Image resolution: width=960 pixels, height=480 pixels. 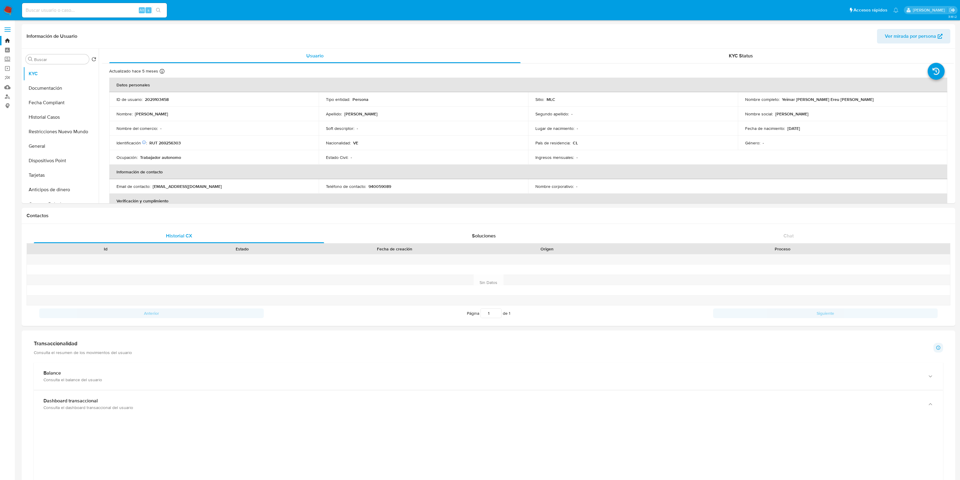 I want to click on p: Nacionalidad :, so click(x=338, y=143).